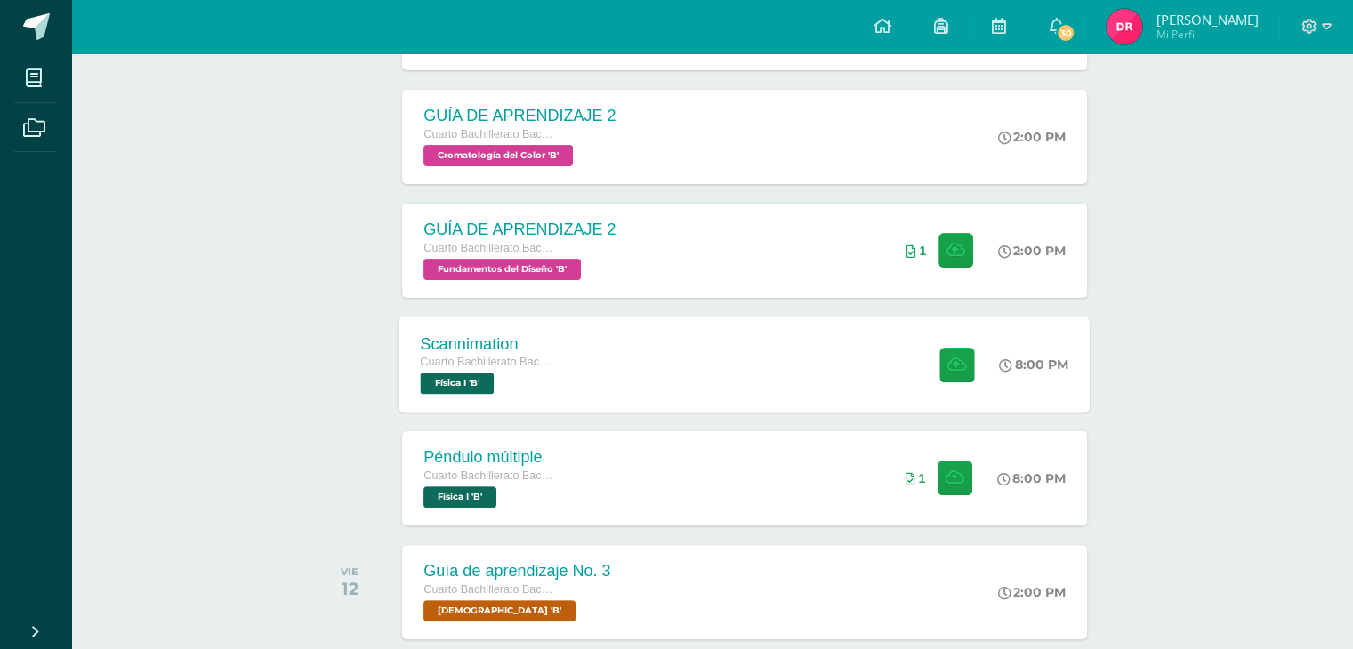 This screenshot has width=1353, height=649. Describe the element at coordinates (490, 457) in the screenshot. I see `div: Péndulo múltiple` at that location.